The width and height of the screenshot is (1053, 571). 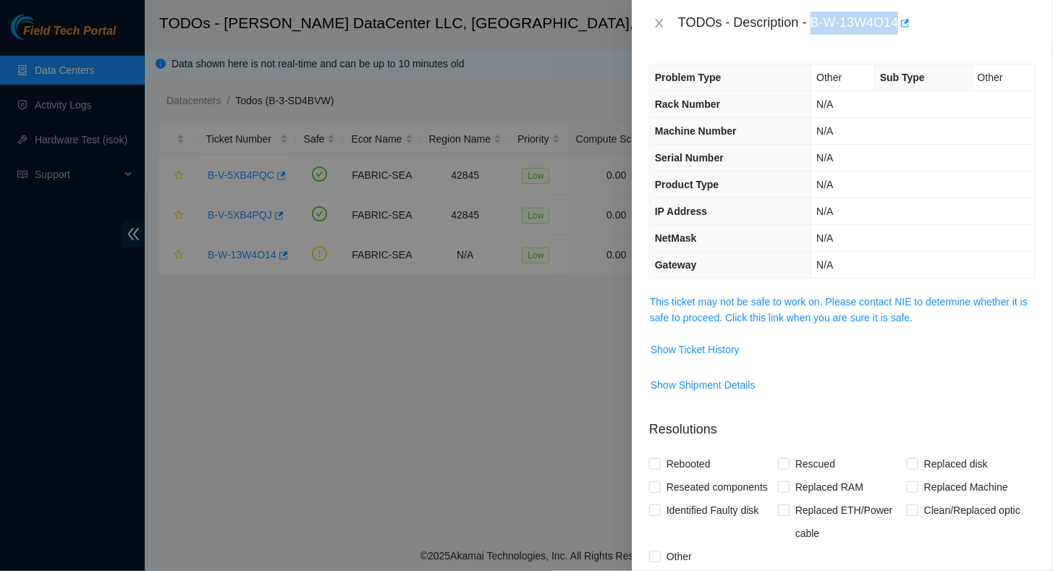 What do you see at coordinates (681, 211) in the screenshot?
I see `span: IP Address` at bounding box center [681, 211].